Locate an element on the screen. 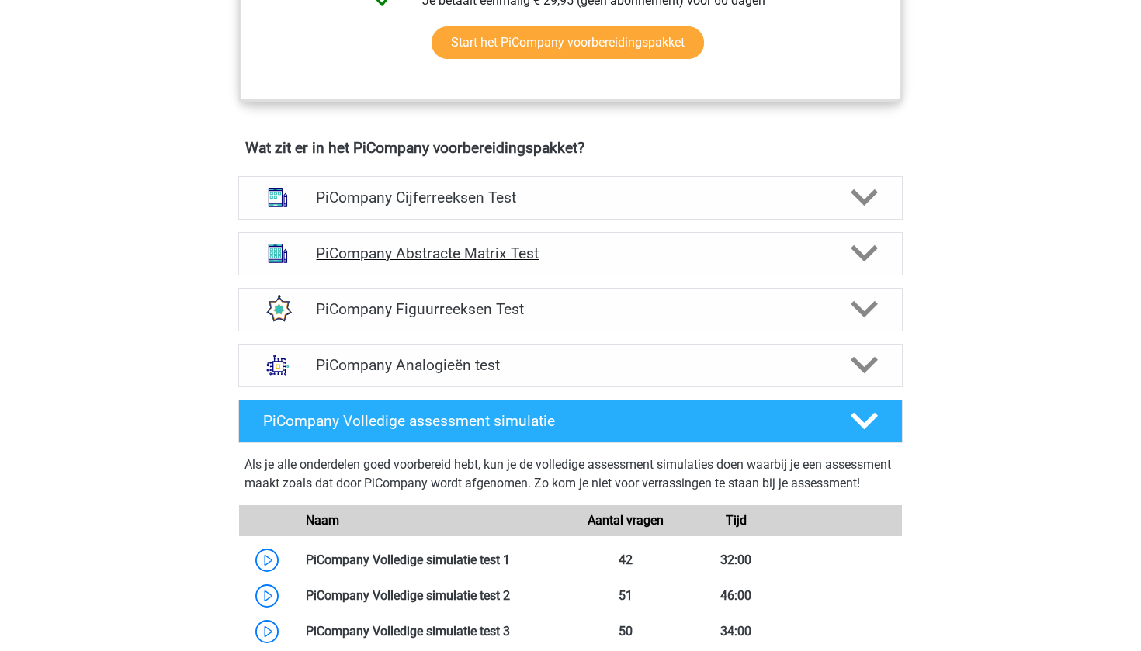  a: PiCompany Volledige assessment simulatie is located at coordinates (571, 422).